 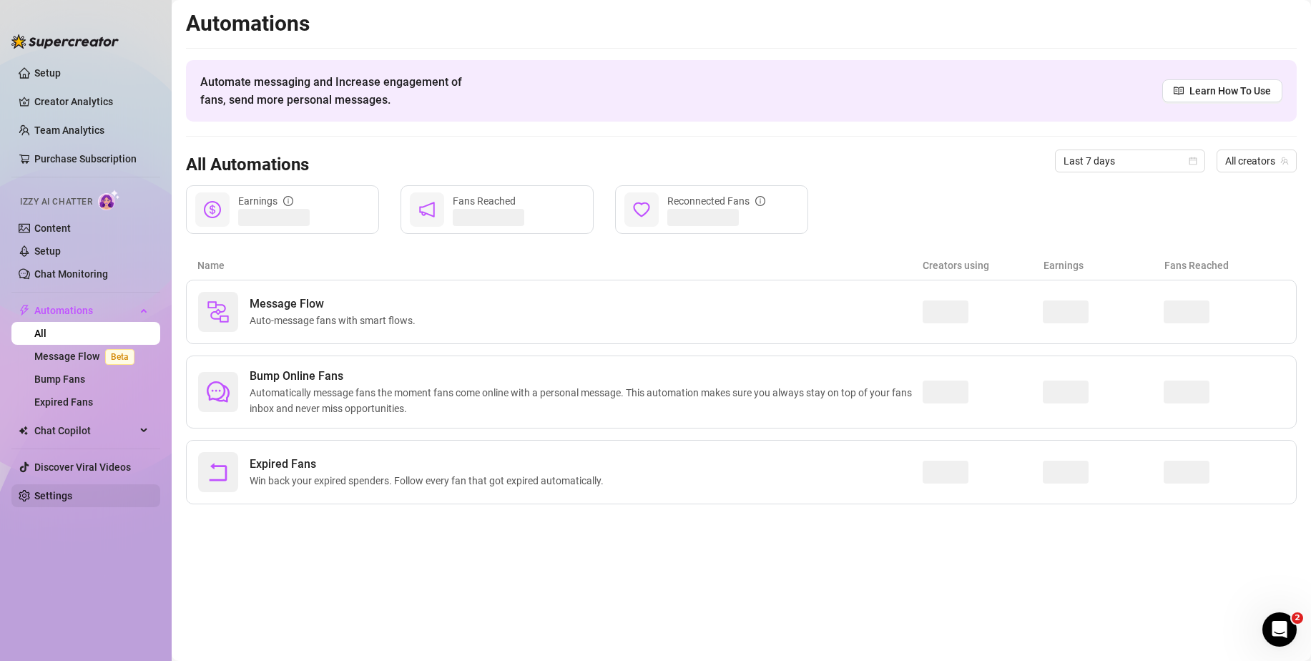 I want to click on article: Fans Reached, so click(x=1224, y=265).